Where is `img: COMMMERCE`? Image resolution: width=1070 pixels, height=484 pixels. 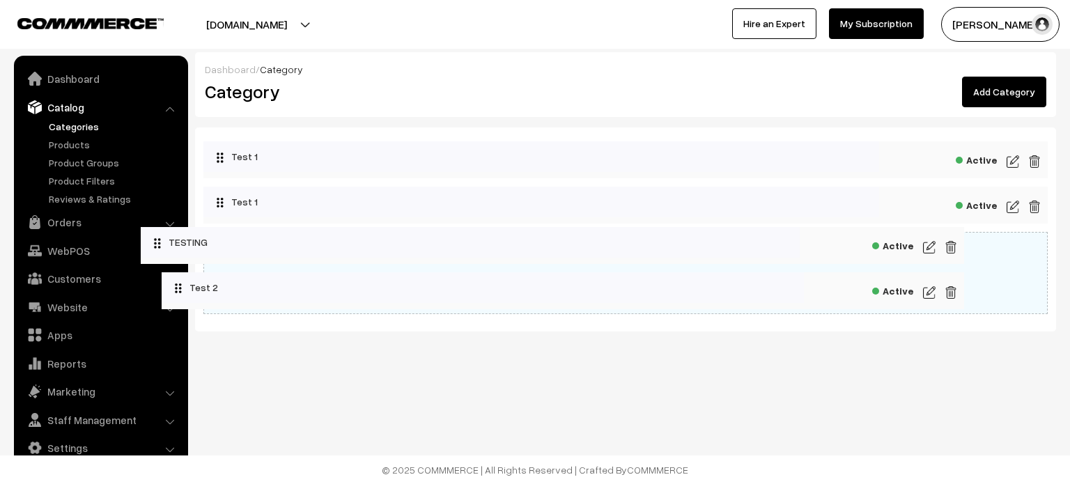
img: COMMMERCE is located at coordinates (91, 23).